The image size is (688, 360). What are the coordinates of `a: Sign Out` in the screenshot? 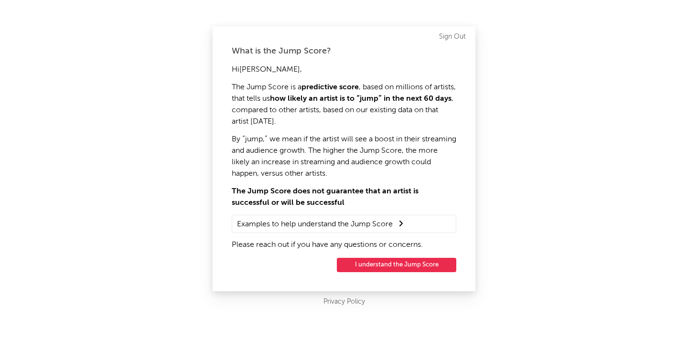 It's located at (452, 37).